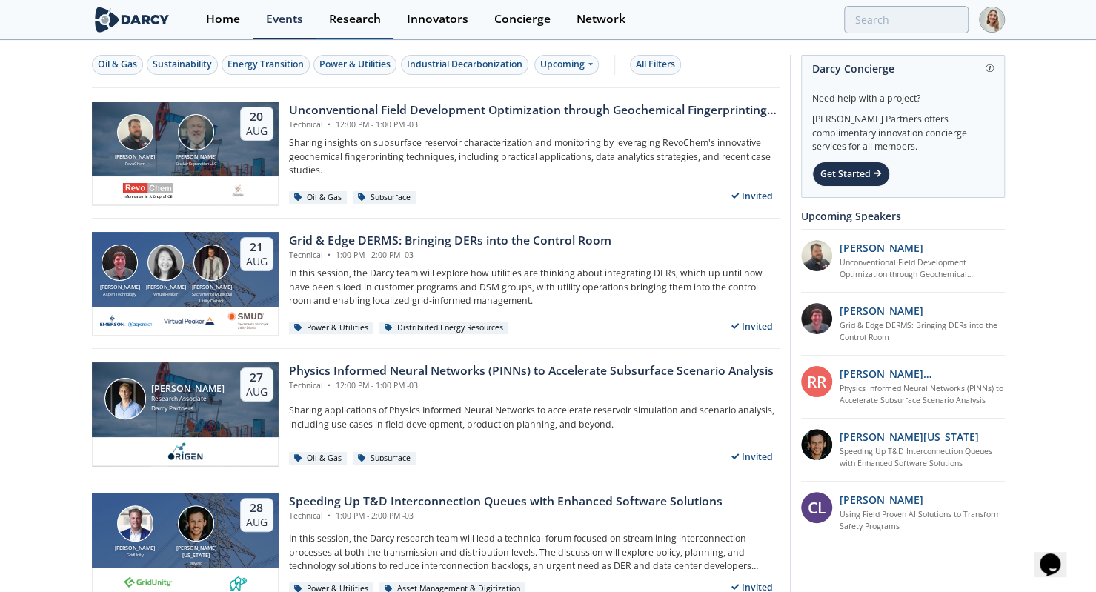  I want to click on img: 1659894010494-gridunity-wp-logo.png, so click(148, 582).